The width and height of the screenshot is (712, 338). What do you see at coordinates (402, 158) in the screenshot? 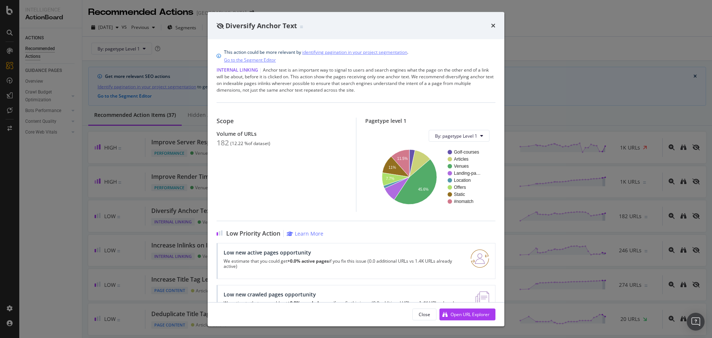
I see `text: 11.5%` at bounding box center [402, 158].